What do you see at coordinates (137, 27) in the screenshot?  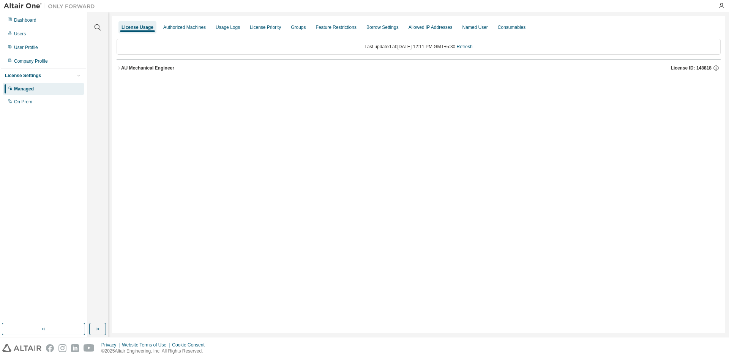 I see `div: License Usage` at bounding box center [137, 27].